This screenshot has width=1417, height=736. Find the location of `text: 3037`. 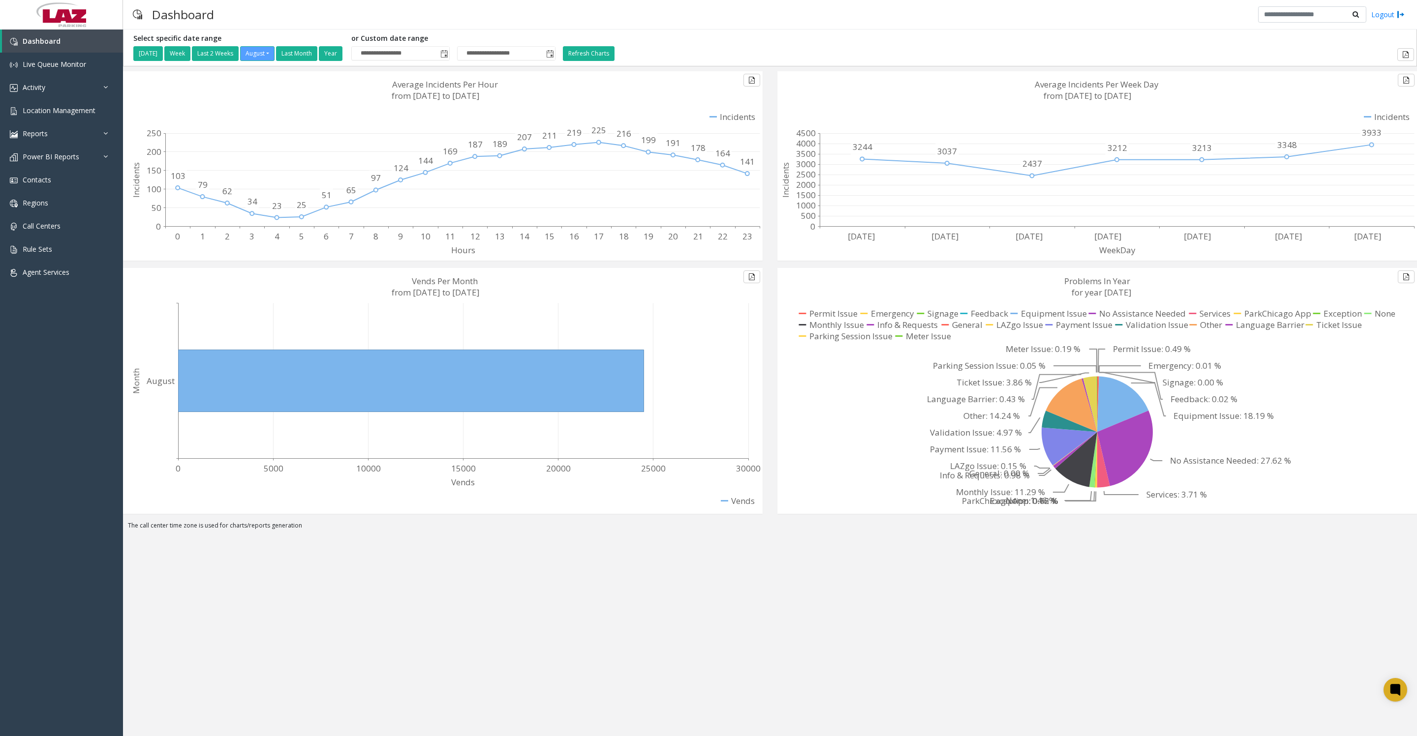

text: 3037 is located at coordinates (947, 151).